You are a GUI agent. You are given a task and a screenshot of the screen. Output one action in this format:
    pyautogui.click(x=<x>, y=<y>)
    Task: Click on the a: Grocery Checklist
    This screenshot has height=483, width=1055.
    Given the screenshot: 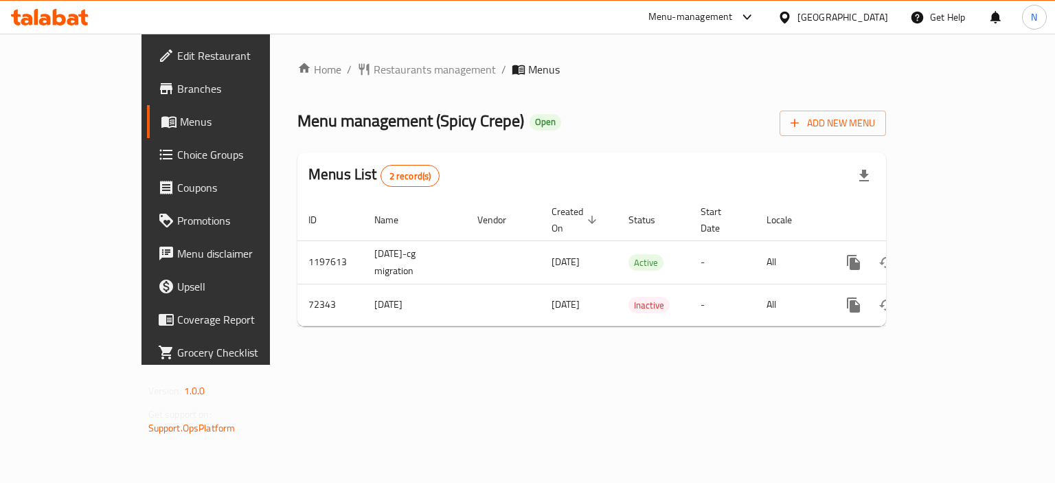 What is the action you would take?
    pyautogui.click(x=232, y=352)
    